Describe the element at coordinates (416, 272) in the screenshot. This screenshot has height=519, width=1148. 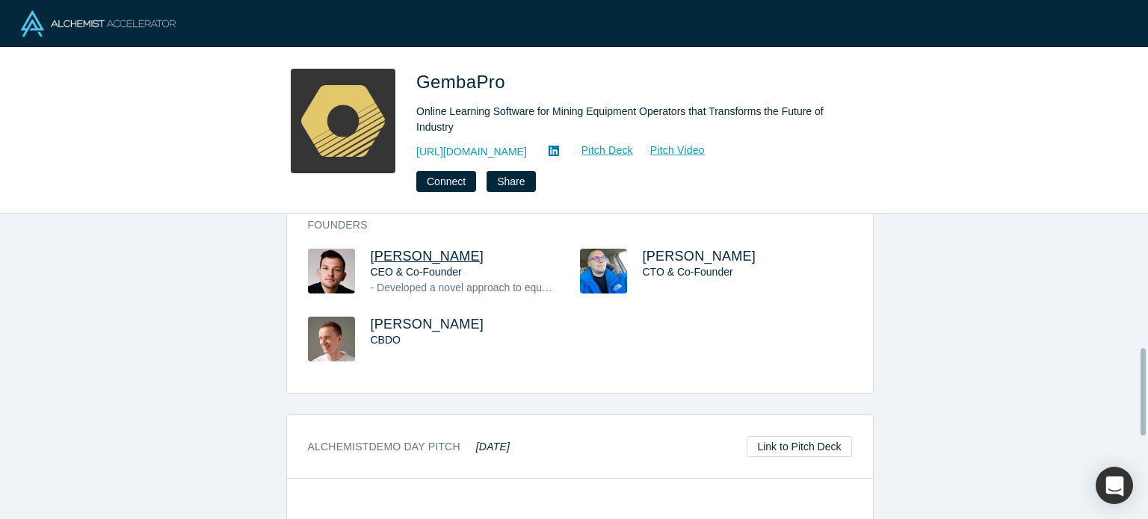
I see `span: CEO & Co-Founder` at that location.